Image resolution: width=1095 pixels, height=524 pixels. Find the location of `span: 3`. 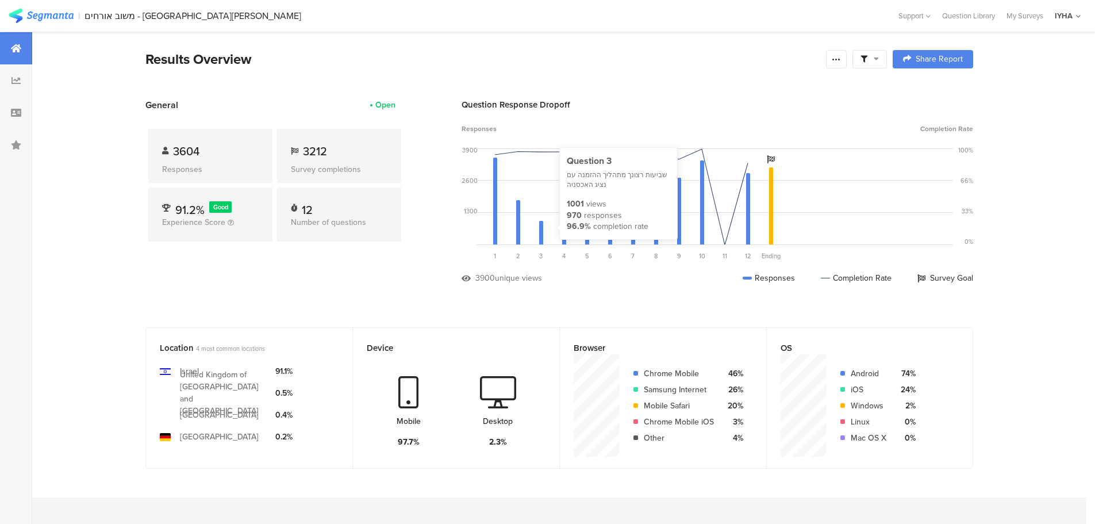

span: 3 is located at coordinates (541, 256).